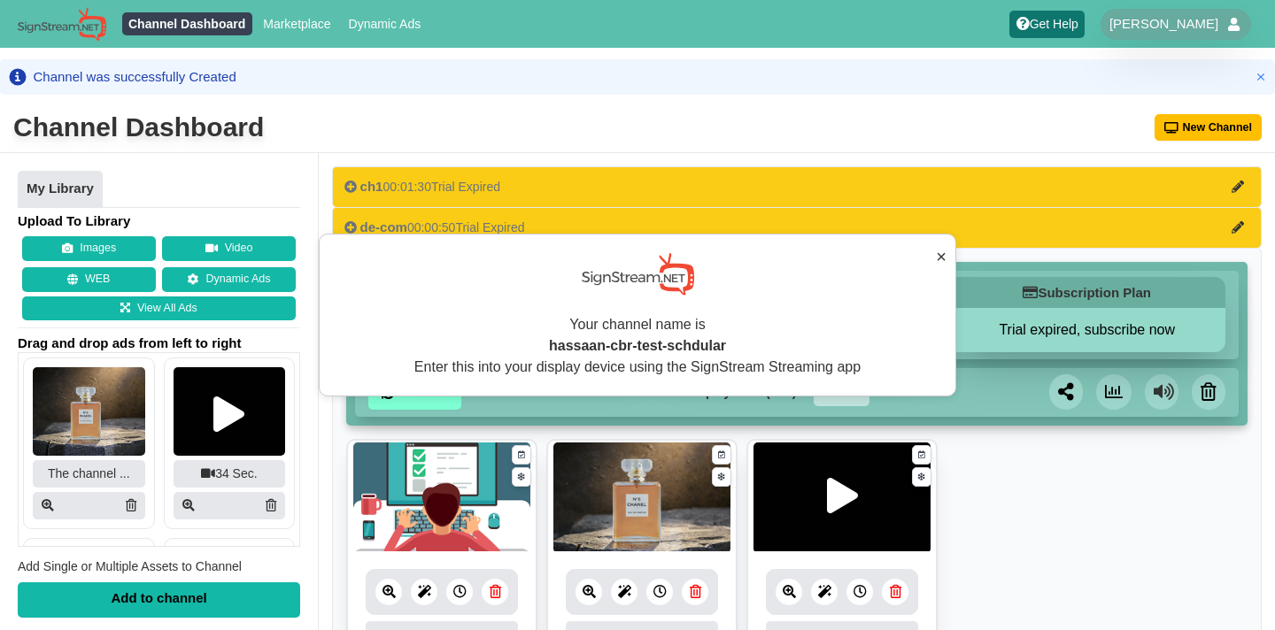  What do you see at coordinates (1086, 330) in the screenshot?
I see `button: Trial expired, subscribe now` at bounding box center [1086, 330].